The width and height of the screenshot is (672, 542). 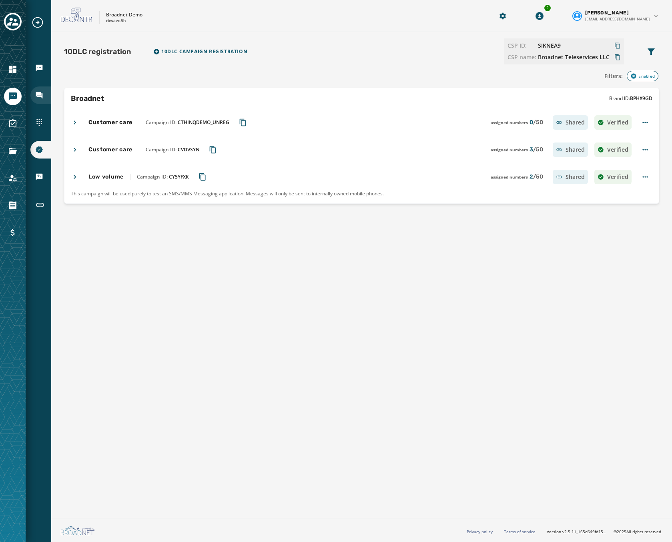 What do you see at coordinates (642, 76) in the screenshot?
I see `div: Enabled` at bounding box center [642, 76].